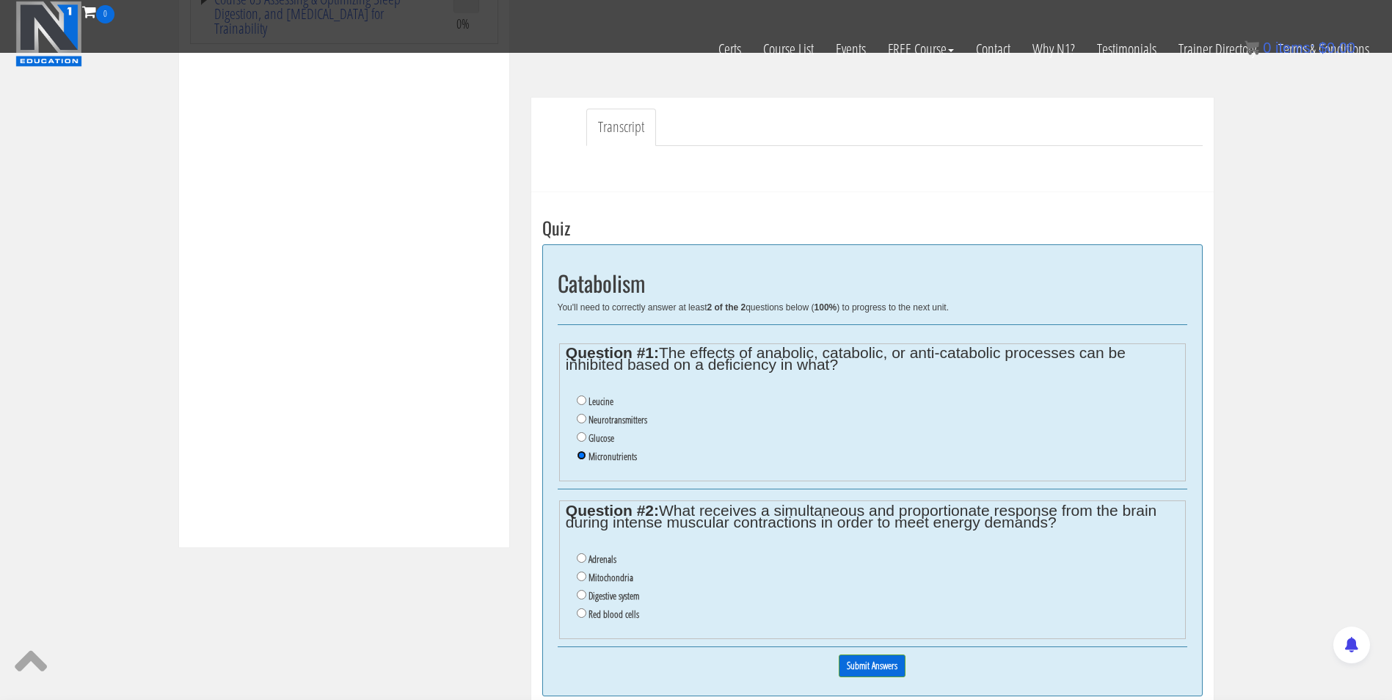  I want to click on a: Why N1?, so click(1053, 49).